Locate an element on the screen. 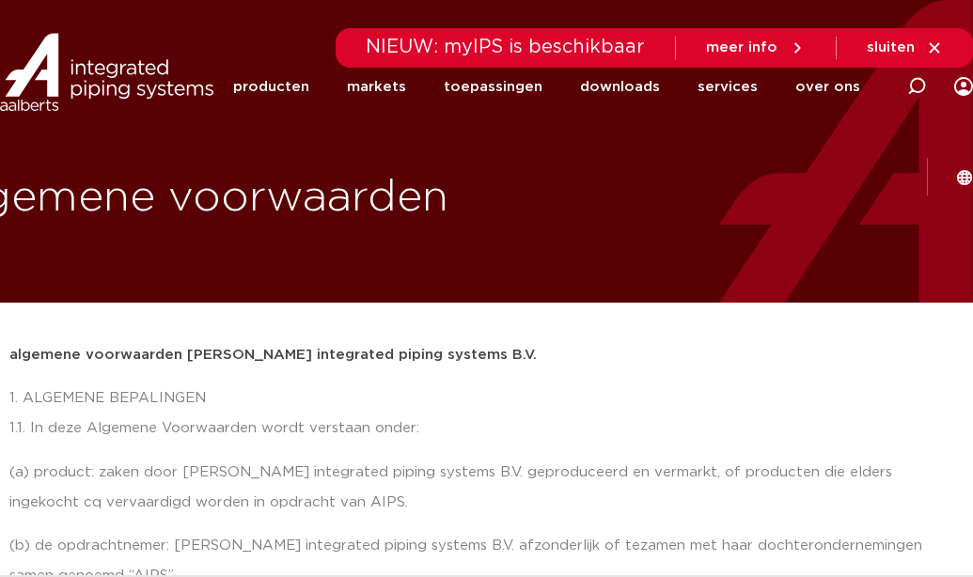 The image size is (973, 577). span: NIEUW: myIPS is beschikbaar is located at coordinates (505, 47).